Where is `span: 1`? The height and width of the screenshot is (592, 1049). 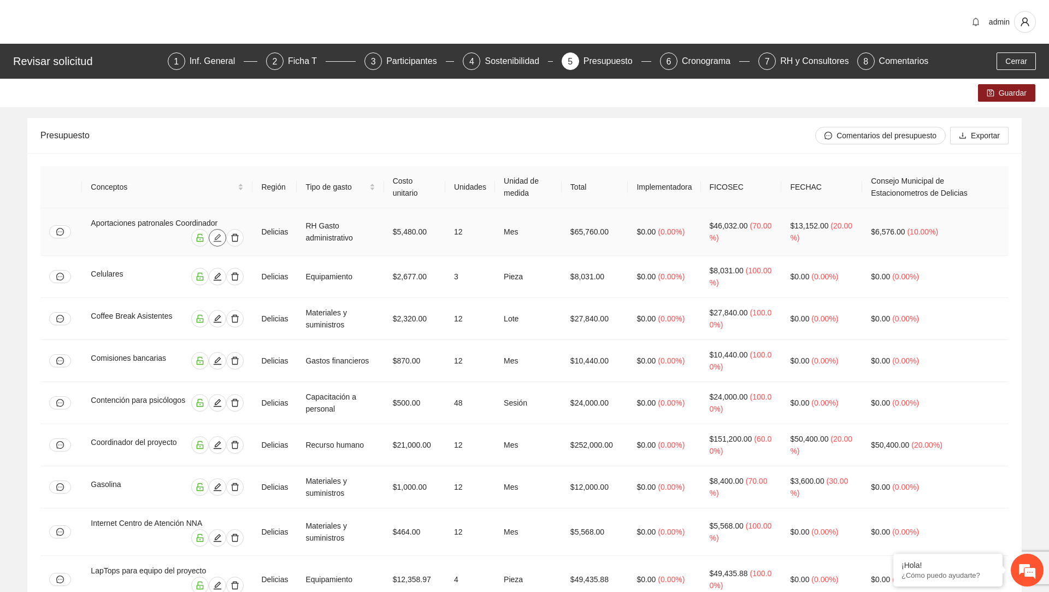
span: 1 is located at coordinates (176, 61).